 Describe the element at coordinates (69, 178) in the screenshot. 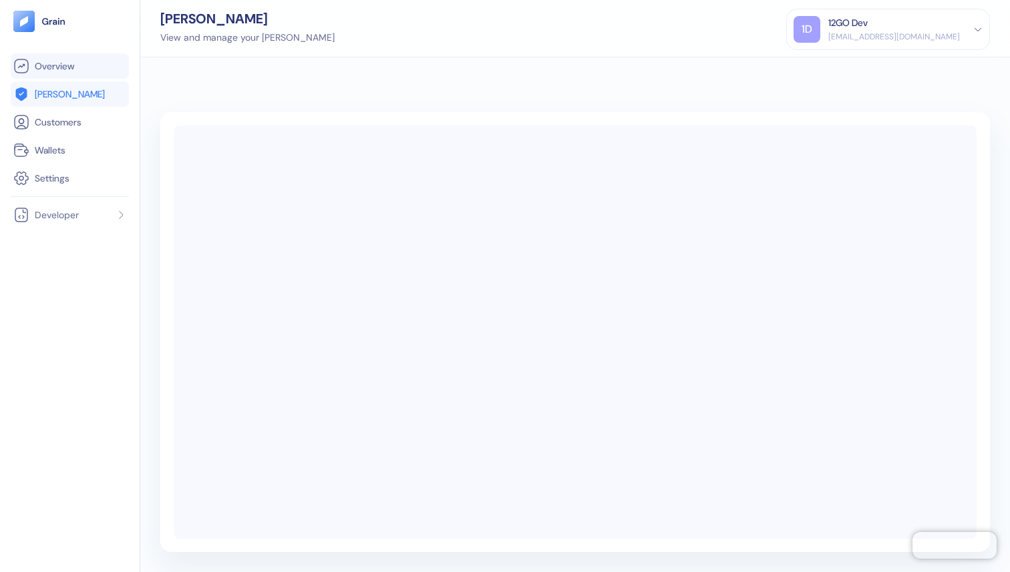

I see `a: Settings` at that location.